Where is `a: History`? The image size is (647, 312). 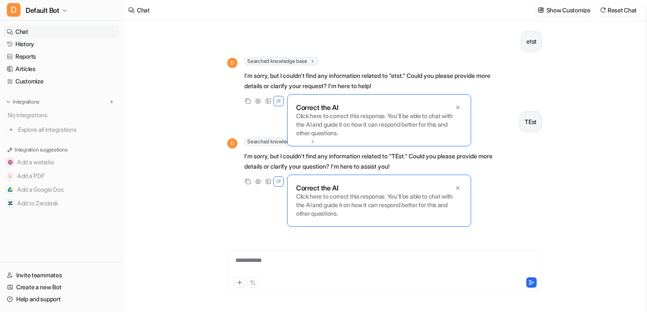
a: History is located at coordinates (61, 44).